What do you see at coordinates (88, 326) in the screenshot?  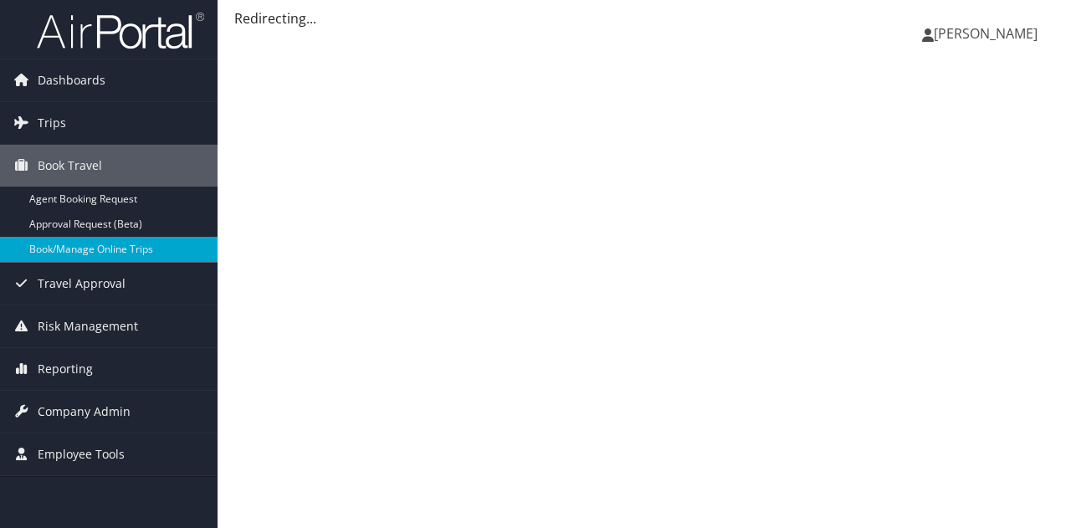 I see `span: Risk Management` at bounding box center [88, 326].